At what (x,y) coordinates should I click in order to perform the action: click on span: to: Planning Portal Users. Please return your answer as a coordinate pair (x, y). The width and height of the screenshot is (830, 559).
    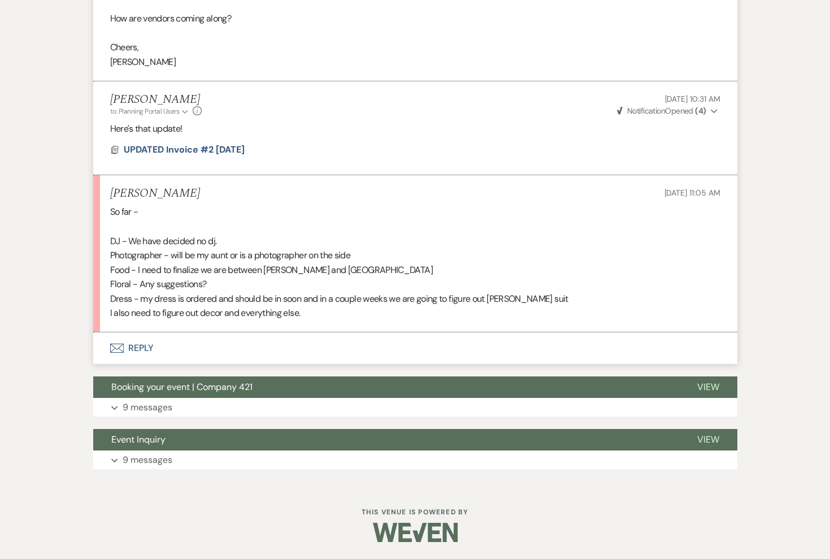
    Looking at the image, I should click on (145, 111).